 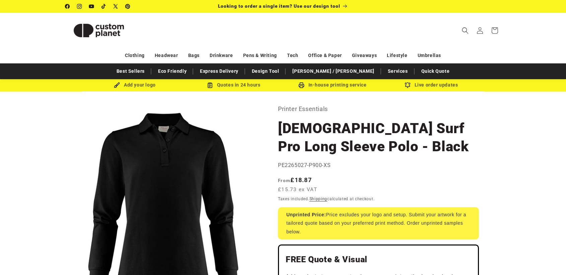 What do you see at coordinates (304, 165) in the screenshot?
I see `span: PE2265027-P900-XS` at bounding box center [304, 165].